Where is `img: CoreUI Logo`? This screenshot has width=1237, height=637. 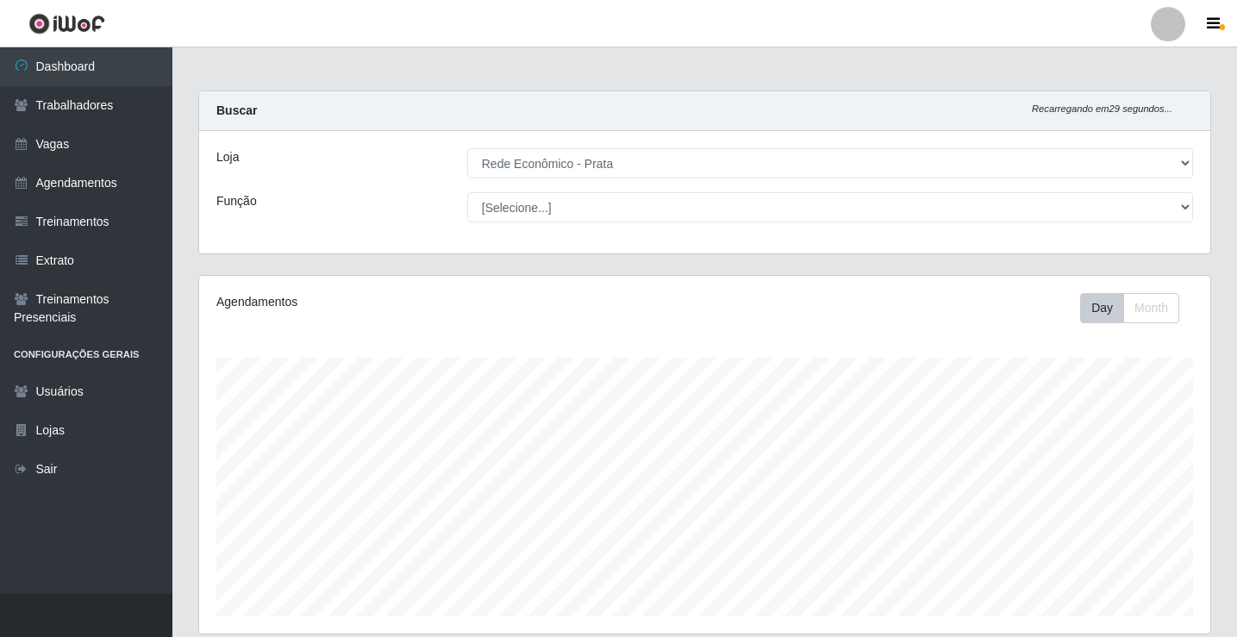
img: CoreUI Logo is located at coordinates (66, 23).